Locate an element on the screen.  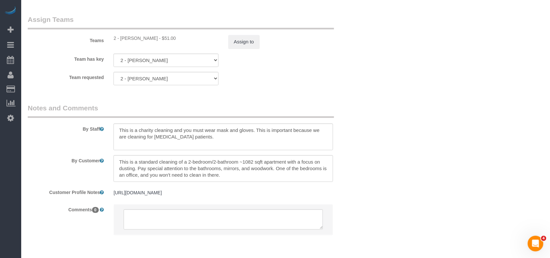
label: Team requested is located at coordinates (66, 76).